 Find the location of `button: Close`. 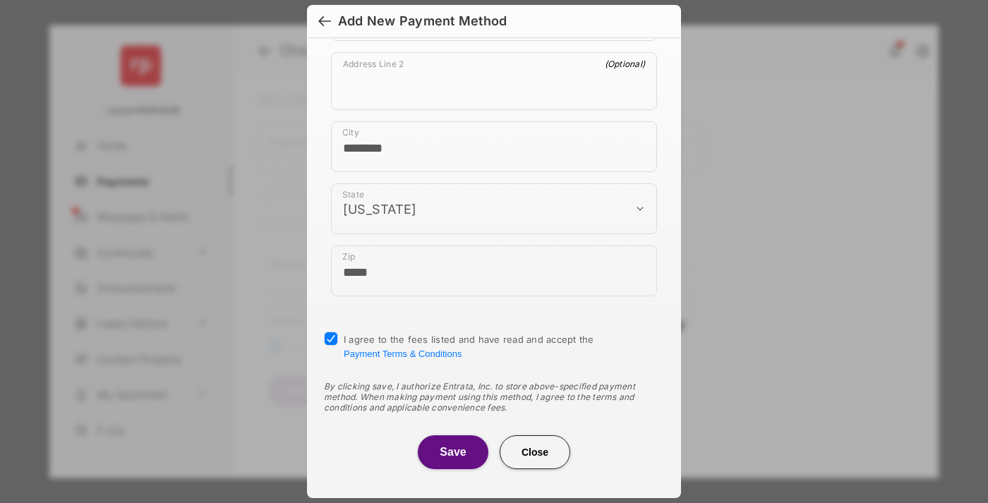

button: Close is located at coordinates (535, 452).